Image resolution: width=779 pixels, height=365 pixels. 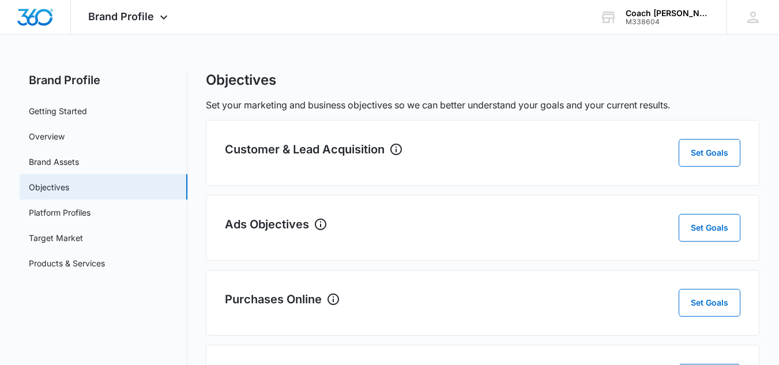 I want to click on h2: Customer & Lead Acquisition, so click(x=305, y=149).